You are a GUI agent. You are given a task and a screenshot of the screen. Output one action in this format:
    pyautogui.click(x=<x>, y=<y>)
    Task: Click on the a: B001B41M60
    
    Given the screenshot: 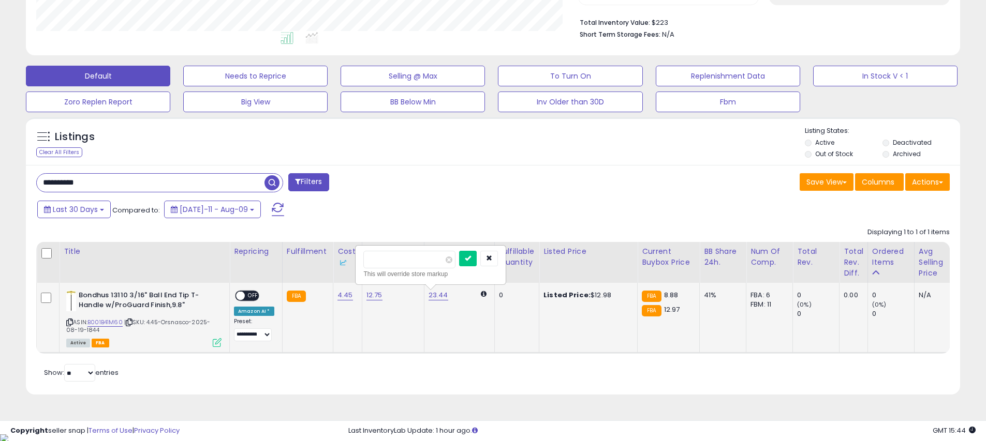 What is the action you would take?
    pyautogui.click(x=105, y=322)
    